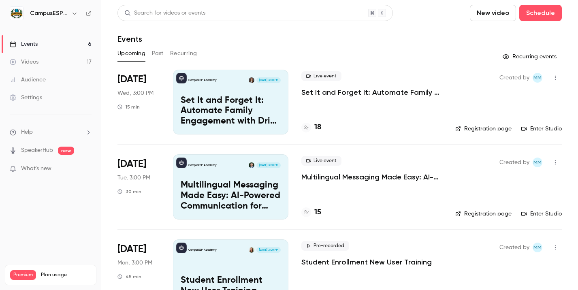 This screenshot has height=290, width=578. Describe the element at coordinates (231, 187) in the screenshot. I see `a: Multilingual Messaging Made Easy: AI-Powered Communication for Spanish-Speaking FamiliesCampusESP...` at that location.